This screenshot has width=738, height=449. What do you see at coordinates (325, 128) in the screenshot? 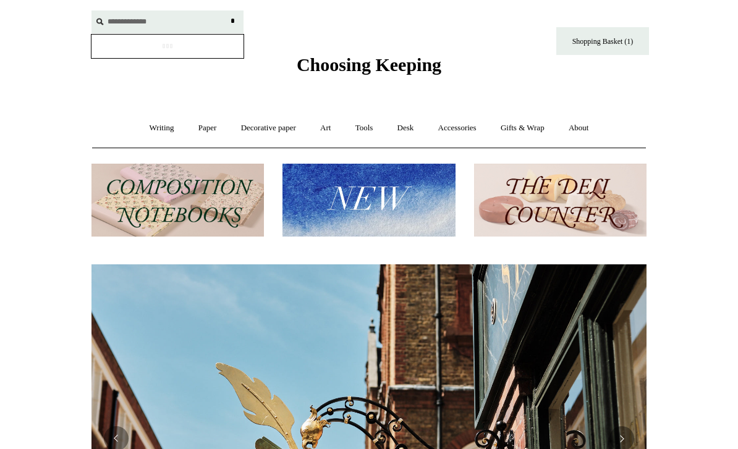
I see `a: Art` at bounding box center [325, 128].